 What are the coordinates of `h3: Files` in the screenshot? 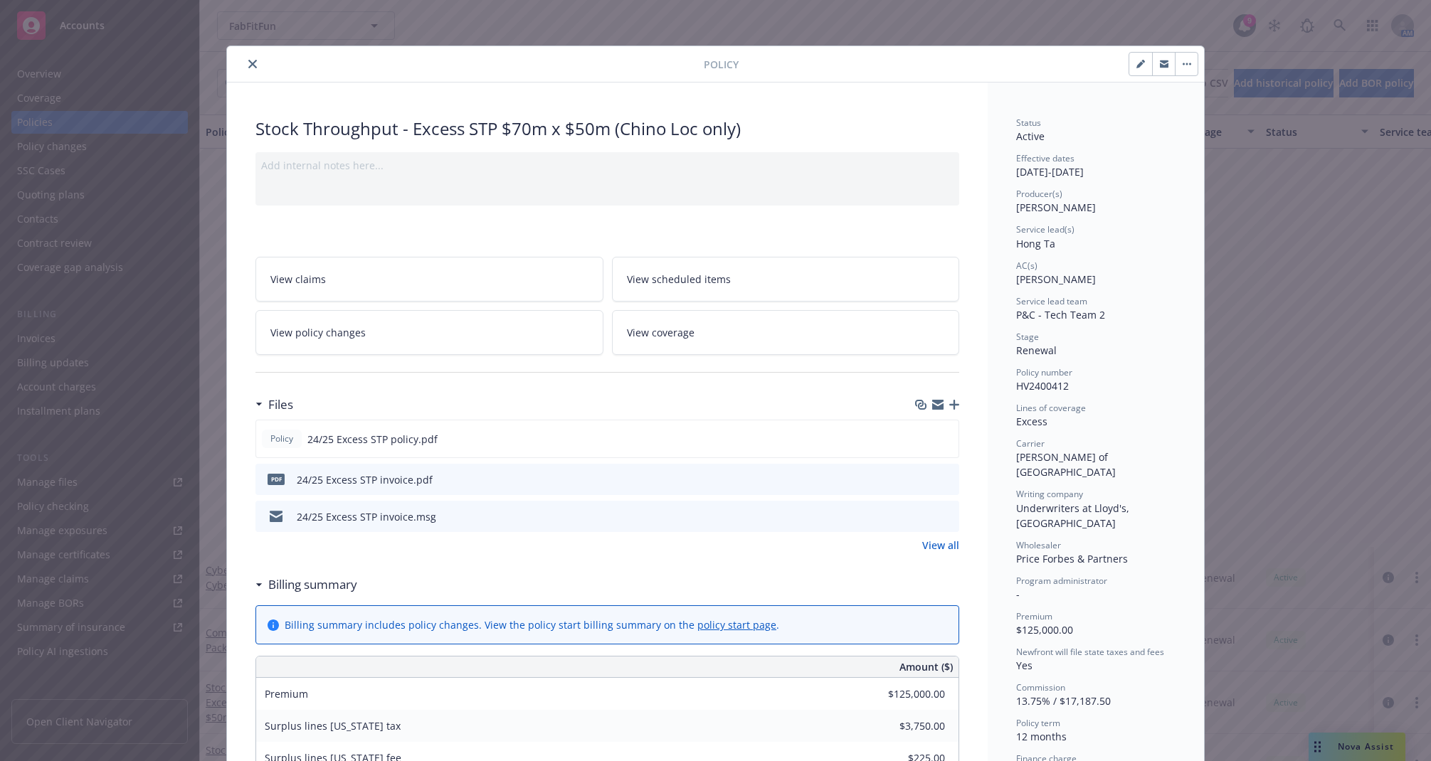 It's located at (280, 405).